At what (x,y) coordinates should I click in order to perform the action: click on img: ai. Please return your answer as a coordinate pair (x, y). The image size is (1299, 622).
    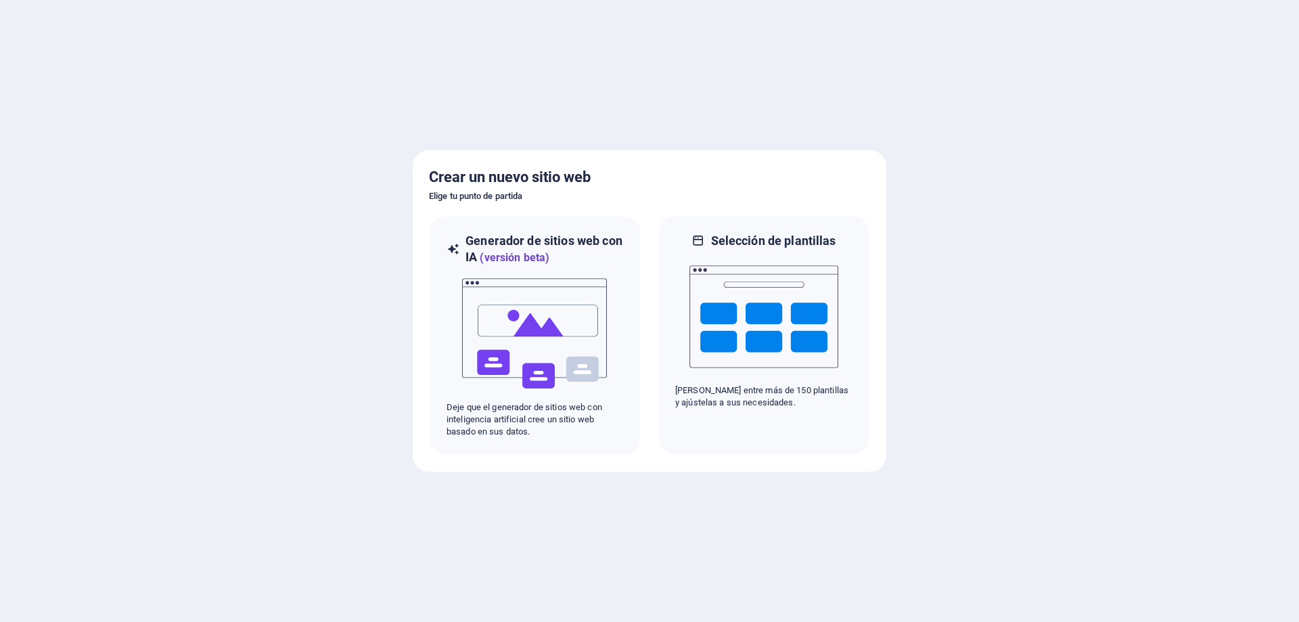
    Looking at the image, I should click on (535, 333).